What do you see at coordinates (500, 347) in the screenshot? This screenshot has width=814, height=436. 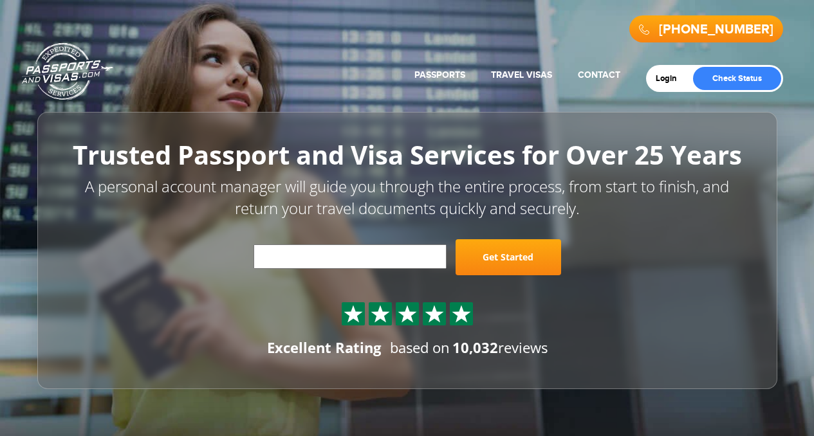 I see `span: reviews` at bounding box center [500, 347].